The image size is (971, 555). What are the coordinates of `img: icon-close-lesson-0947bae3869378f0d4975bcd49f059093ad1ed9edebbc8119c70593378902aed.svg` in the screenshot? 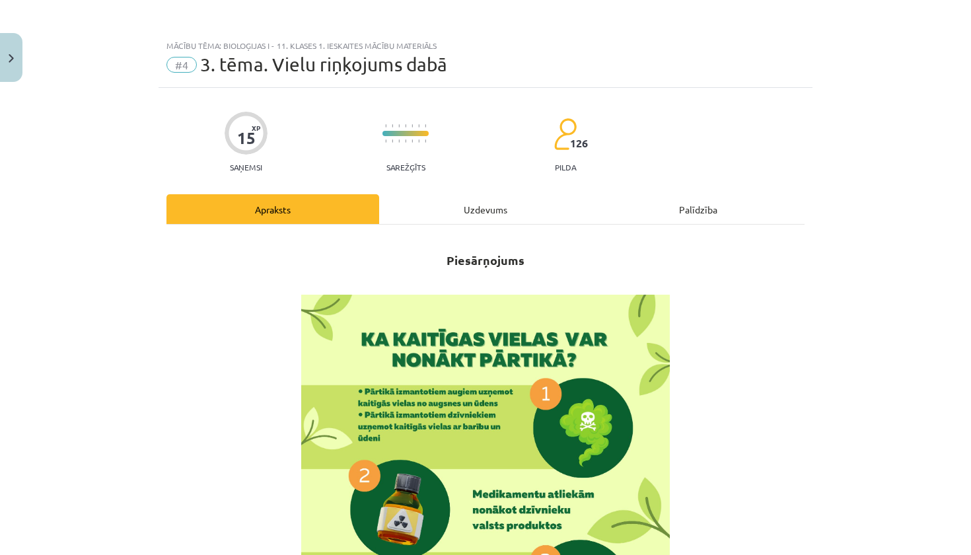 It's located at (11, 58).